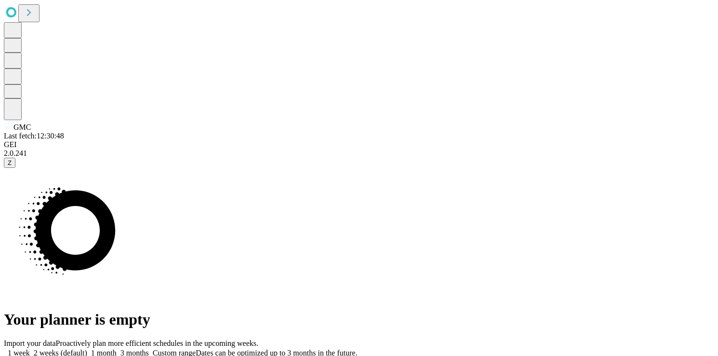 The image size is (718, 356). I want to click on div: GEI, so click(359, 145).